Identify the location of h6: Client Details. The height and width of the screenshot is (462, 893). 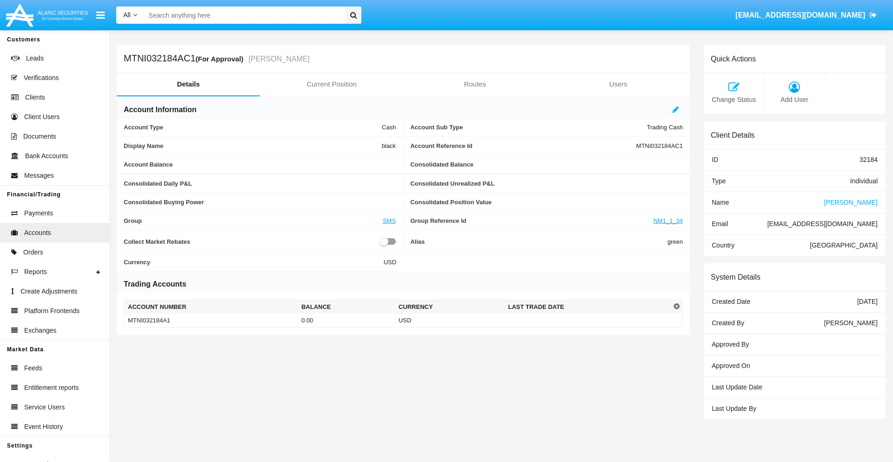
(733, 135).